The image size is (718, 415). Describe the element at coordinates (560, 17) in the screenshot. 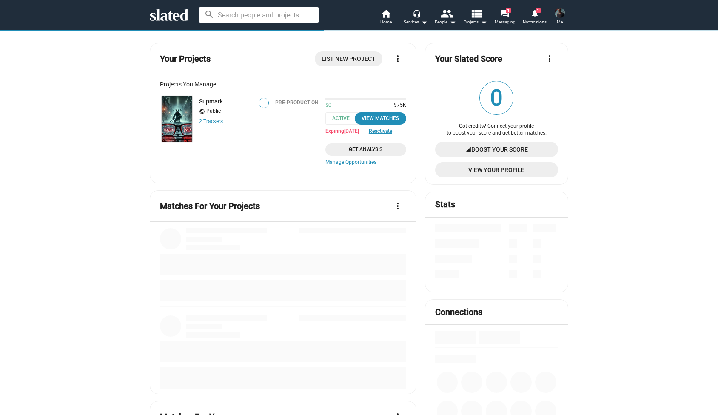

I see `button: Alexander BrucknerMe` at that location.